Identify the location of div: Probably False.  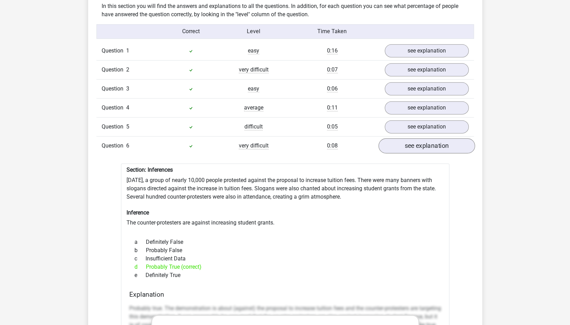
(285, 251).